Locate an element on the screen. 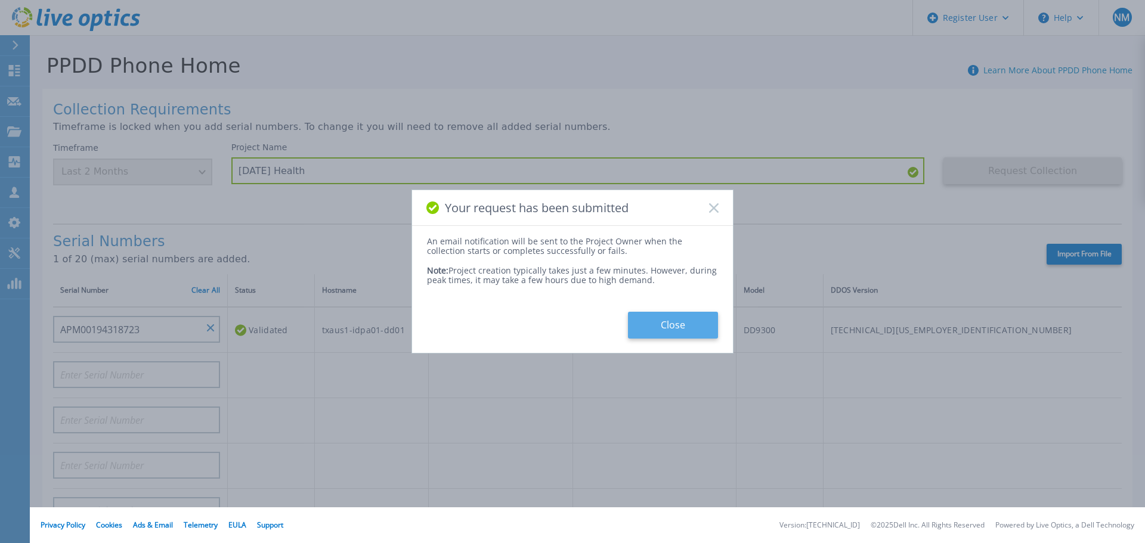 This screenshot has height=543, width=1145. a: Ads & Email is located at coordinates (153, 525).